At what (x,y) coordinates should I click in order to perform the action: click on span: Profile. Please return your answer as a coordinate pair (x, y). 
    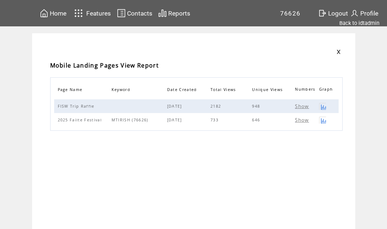
    Looking at the image, I should click on (370, 13).